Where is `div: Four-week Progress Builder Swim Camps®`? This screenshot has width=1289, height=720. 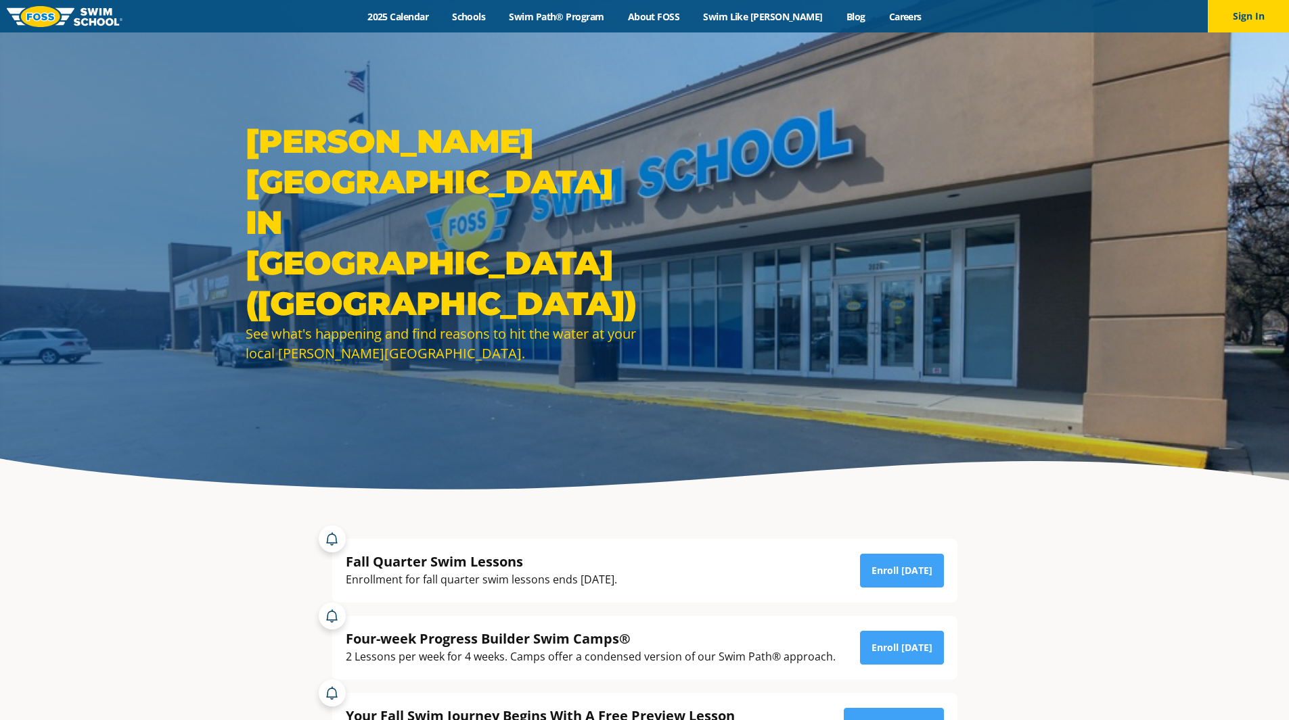 div: Four-week Progress Builder Swim Camps® is located at coordinates (591, 639).